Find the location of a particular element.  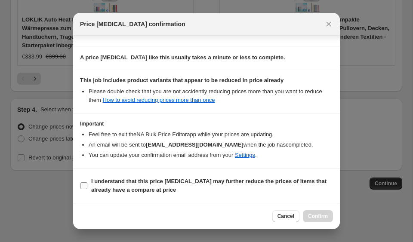

button: Cancel is located at coordinates (286, 216).